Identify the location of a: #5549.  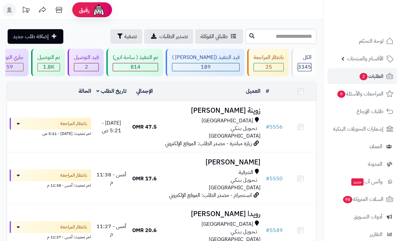
(274, 230).